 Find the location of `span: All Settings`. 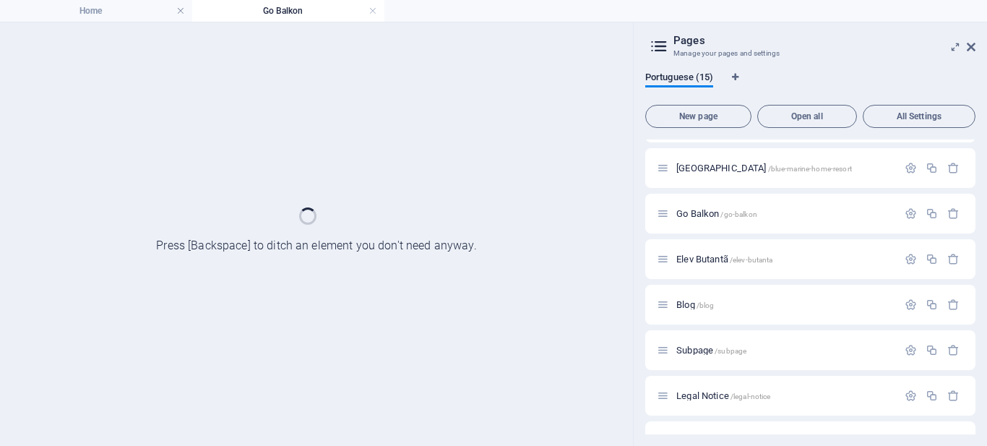

span: All Settings is located at coordinates (919, 116).